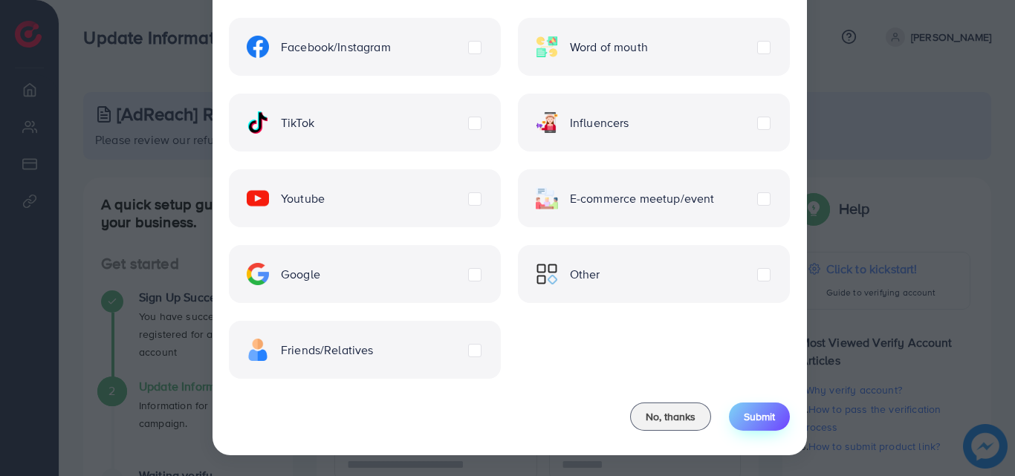  I want to click on img: ic-google.5bdd9b68.svg, so click(258, 274).